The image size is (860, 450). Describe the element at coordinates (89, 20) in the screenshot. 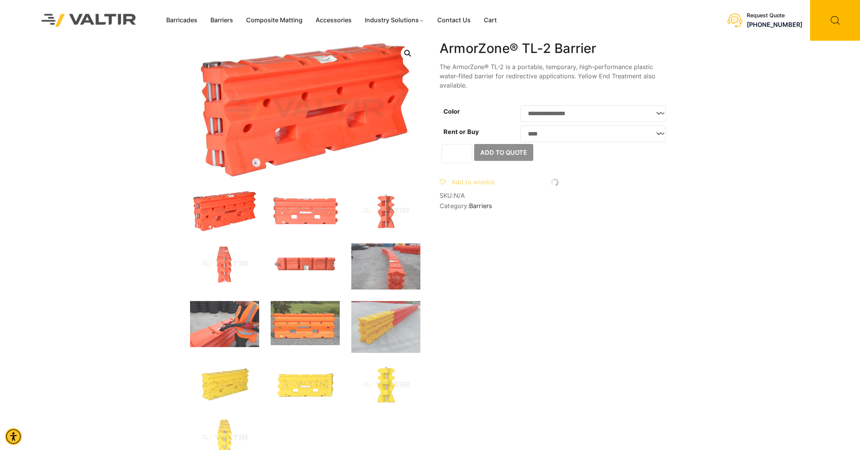

I see `img: Valtir Rentals` at that location.